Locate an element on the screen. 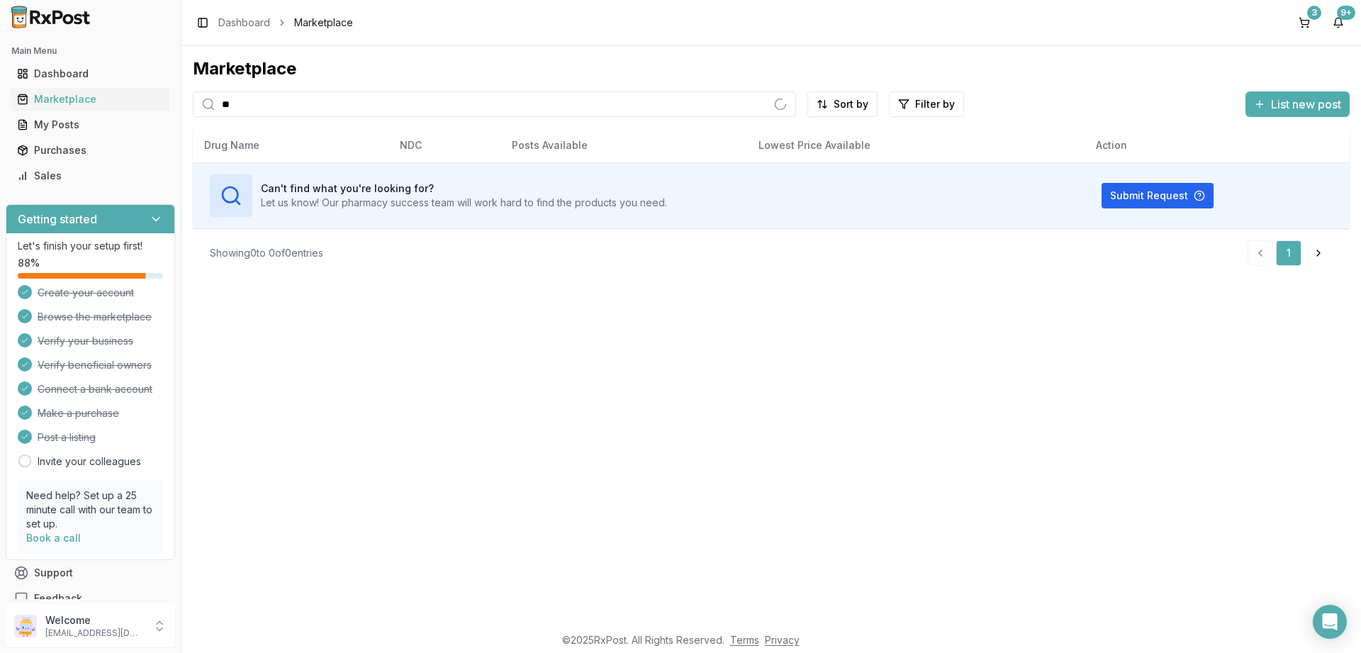 The width and height of the screenshot is (1361, 653). a: Invite your colleagues is located at coordinates (89, 461).